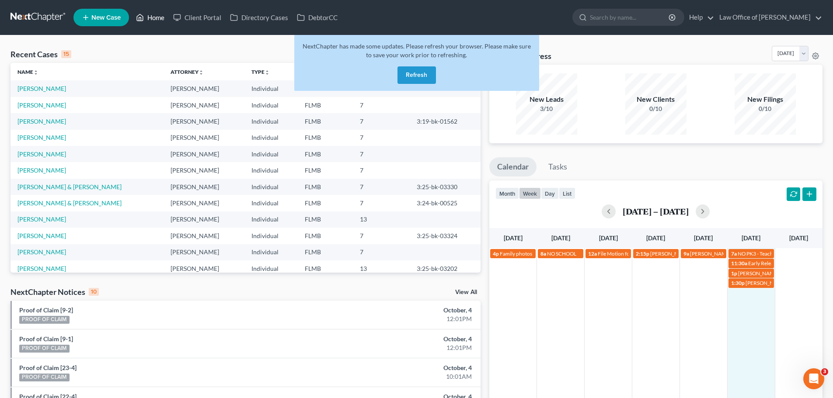 The image size is (833, 398). I want to click on div: New Leads, so click(546, 99).